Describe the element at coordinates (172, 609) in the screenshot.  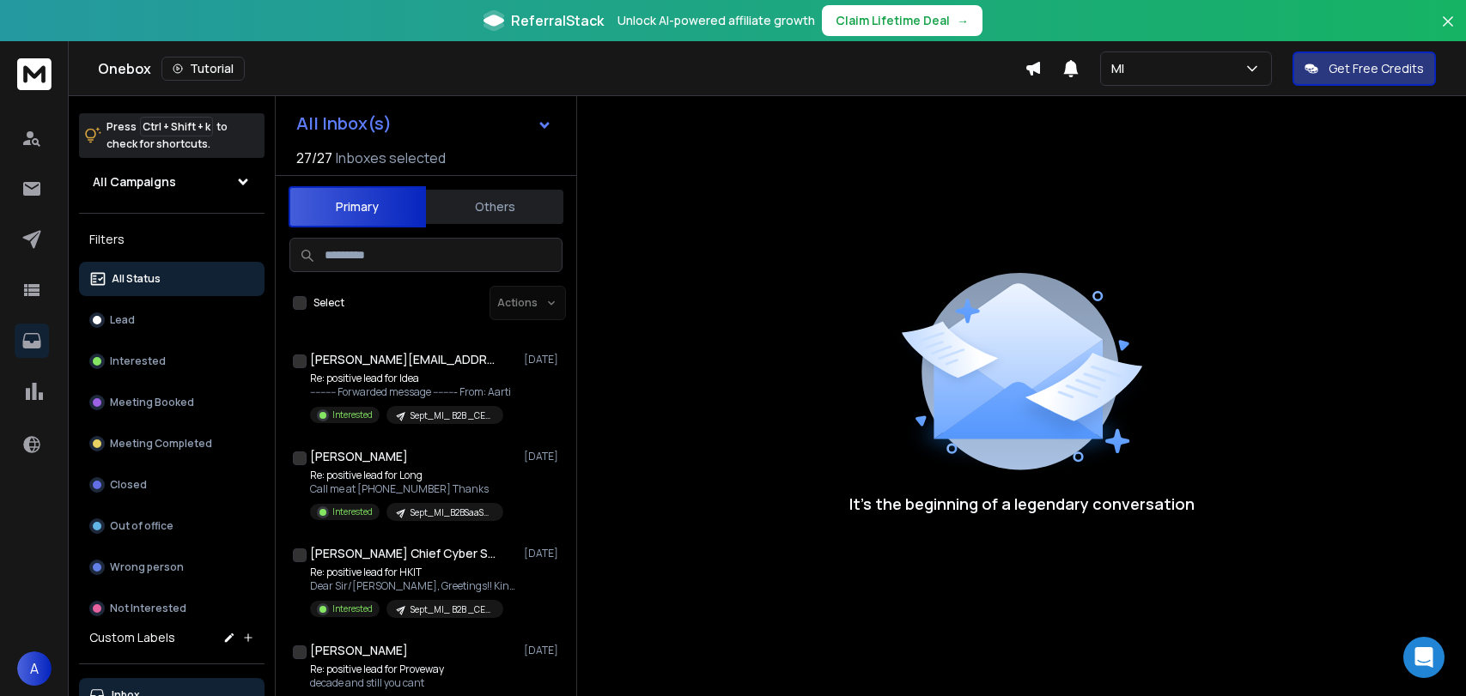
I see `button: Not Interested` at that location.